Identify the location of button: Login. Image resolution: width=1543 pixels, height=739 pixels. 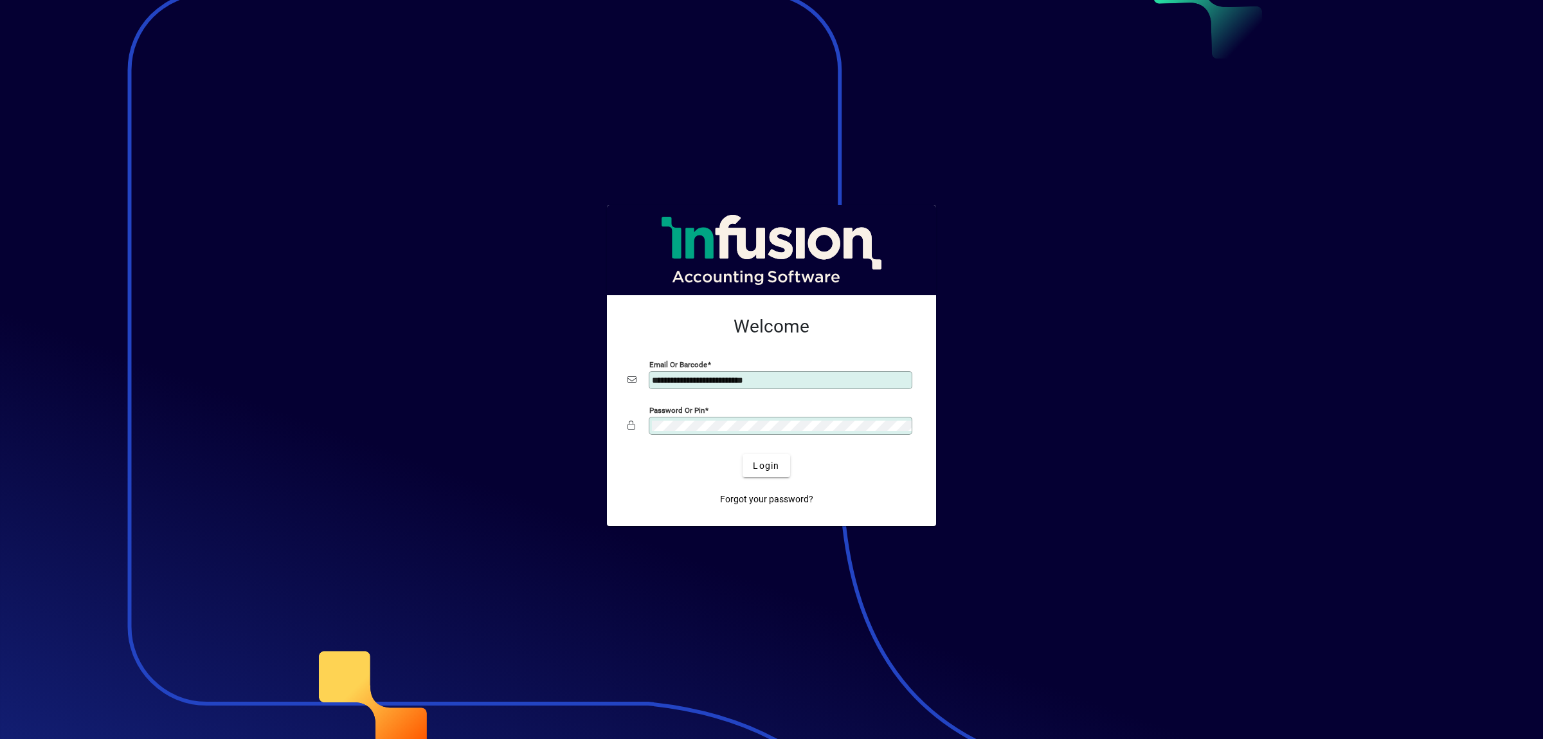
(766, 466).